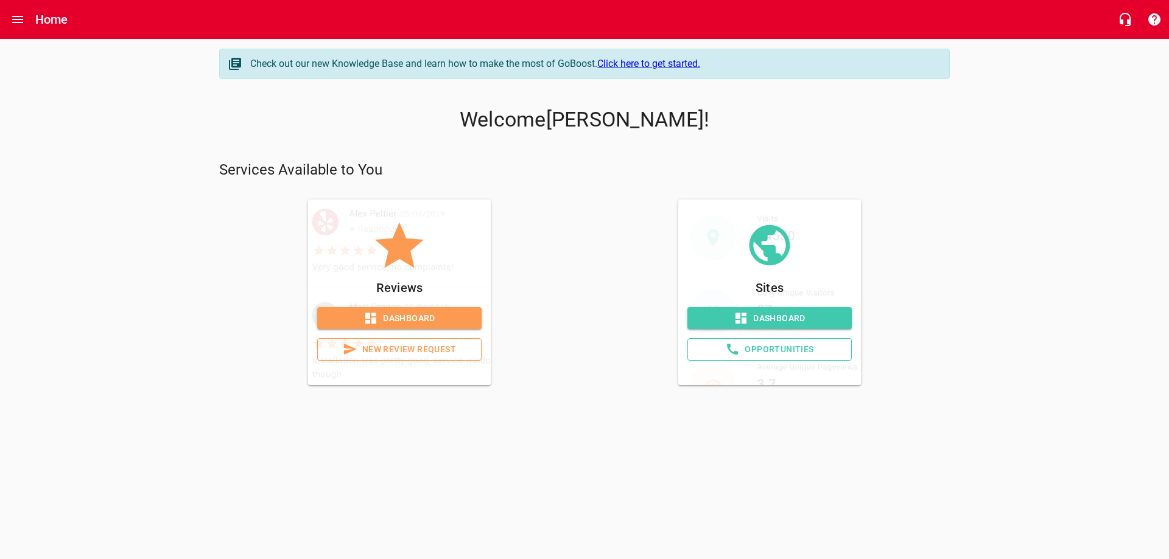 The width and height of the screenshot is (1169, 559). I want to click on button: Live Chat, so click(1125, 19).